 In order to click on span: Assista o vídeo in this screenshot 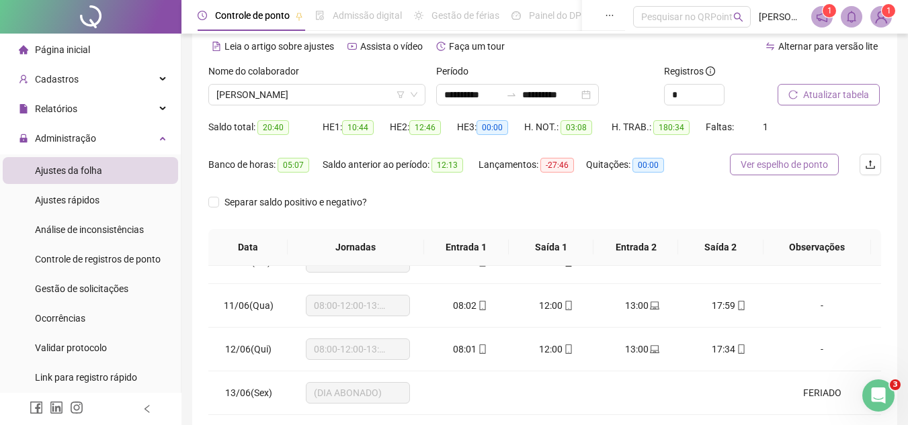, I will do `click(391, 46)`.